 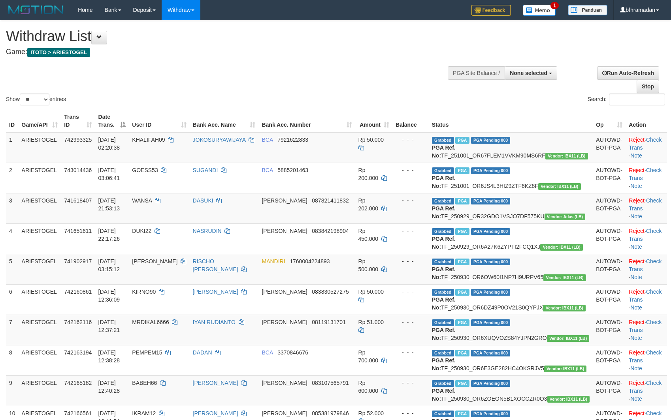 I want to click on span: 742165182, so click(x=78, y=383).